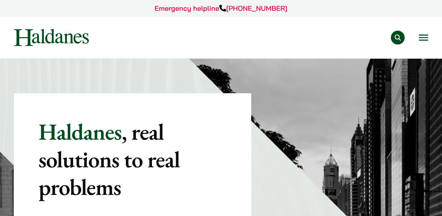  Describe the element at coordinates (109, 160) in the screenshot. I see `mark: , real solutions to real problems` at that location.